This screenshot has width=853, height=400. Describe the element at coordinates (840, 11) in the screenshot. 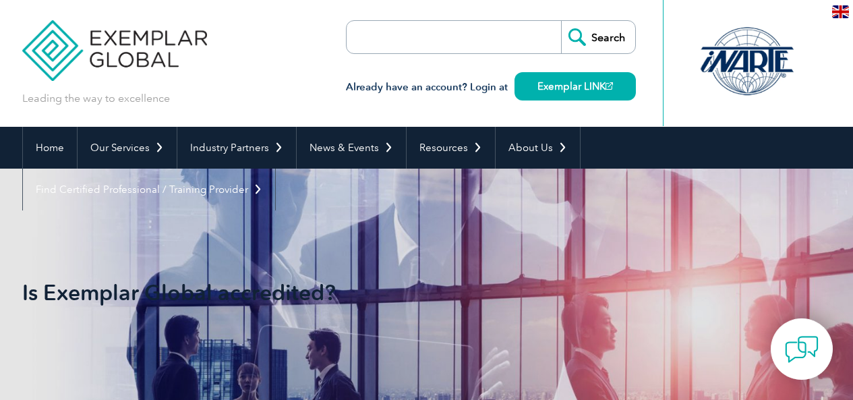

I see `img: en` at that location.